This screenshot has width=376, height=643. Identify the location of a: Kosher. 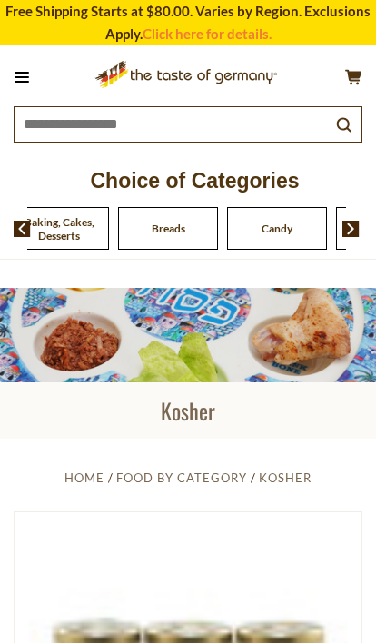
(285, 478).